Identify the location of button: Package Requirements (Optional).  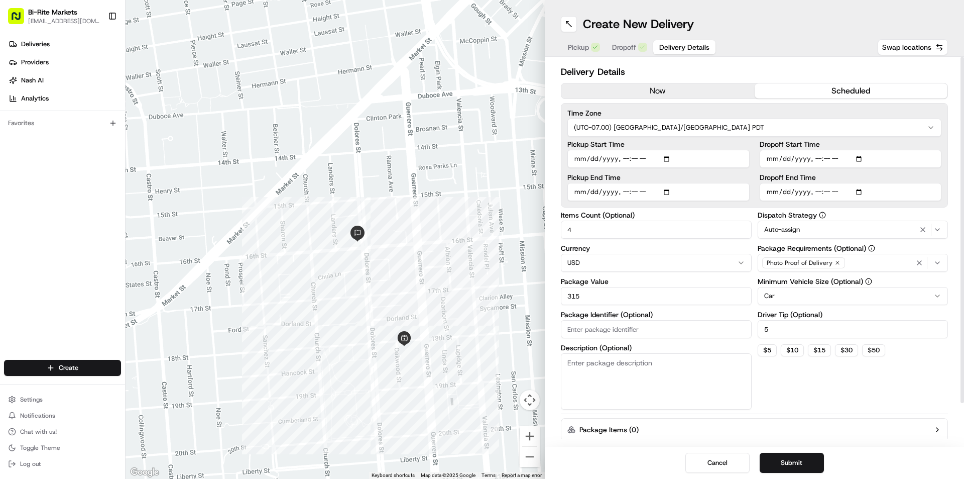
(872, 248).